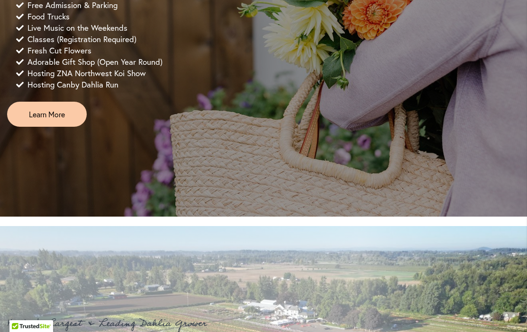 Image resolution: width=527 pixels, height=332 pixels. What do you see at coordinates (48, 17) in the screenshot?
I see `span: Food Trucks` at bounding box center [48, 17].